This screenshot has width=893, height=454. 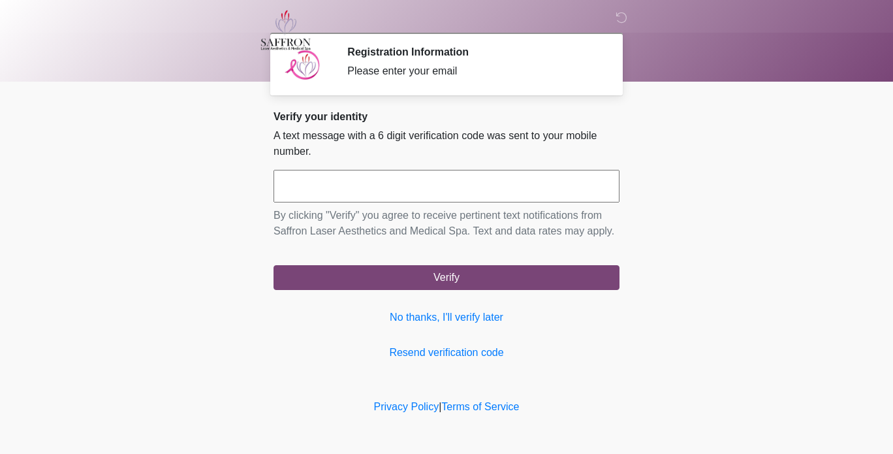 What do you see at coordinates (446, 223) in the screenshot?
I see `p: By clicking "Verify" you agree to receive pertinent text notifications from Saffron Laser Aesthet...` at bounding box center [446, 223].